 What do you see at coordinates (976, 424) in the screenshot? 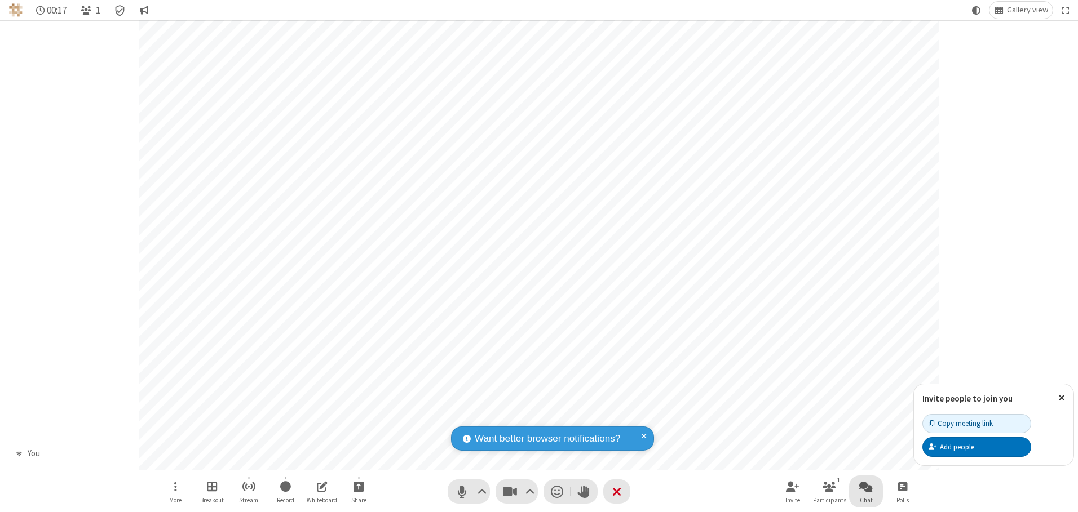
I see `button: Copy meeting link` at bounding box center [976, 424].